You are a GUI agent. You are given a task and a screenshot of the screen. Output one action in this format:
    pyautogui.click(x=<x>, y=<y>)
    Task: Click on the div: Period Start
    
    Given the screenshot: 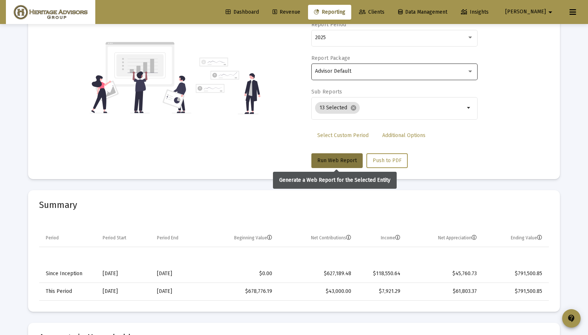 What is the action you would take?
    pyautogui.click(x=115, y=238)
    